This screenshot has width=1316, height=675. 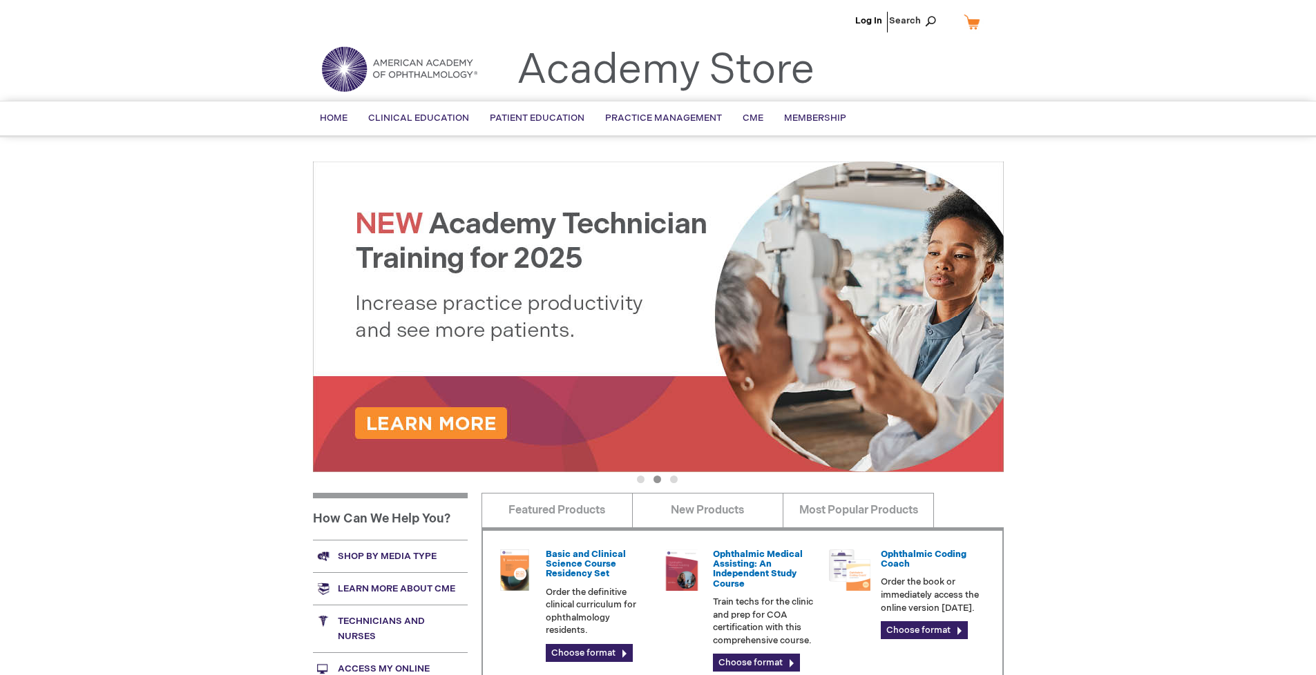 I want to click on a: Basic and Clinical Science Course Residency Set, so click(x=586, y=564).